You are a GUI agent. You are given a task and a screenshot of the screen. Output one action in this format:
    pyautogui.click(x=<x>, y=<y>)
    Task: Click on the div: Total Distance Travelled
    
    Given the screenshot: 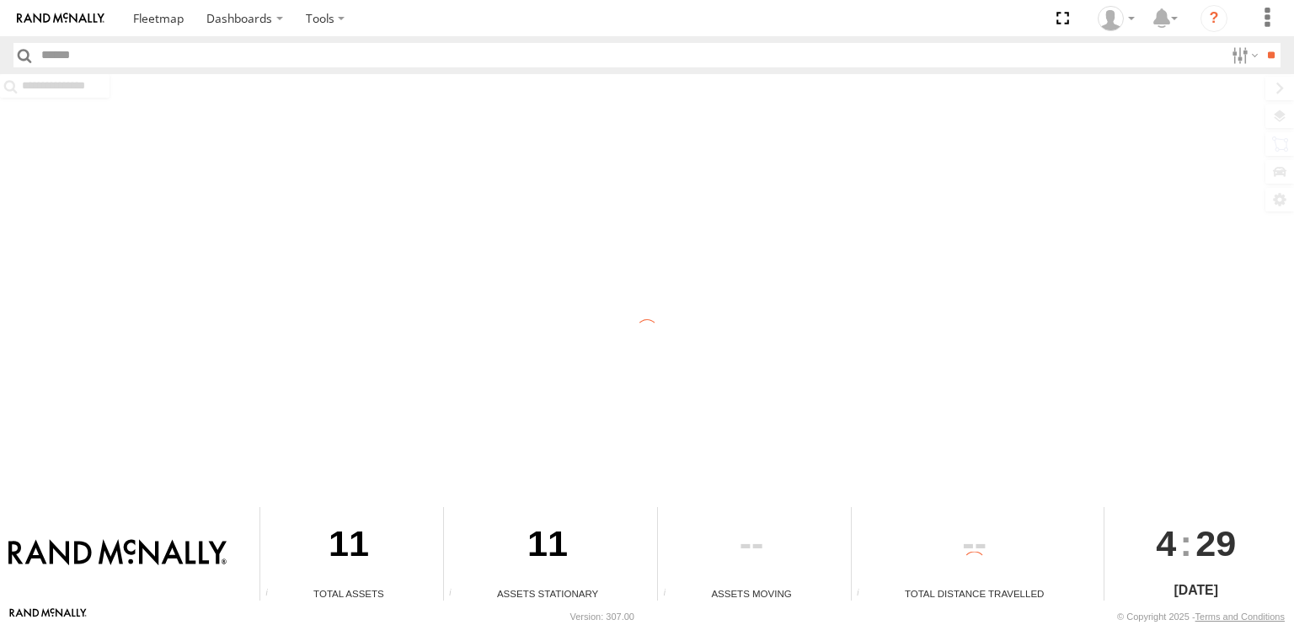 What is the action you would take?
    pyautogui.click(x=975, y=593)
    